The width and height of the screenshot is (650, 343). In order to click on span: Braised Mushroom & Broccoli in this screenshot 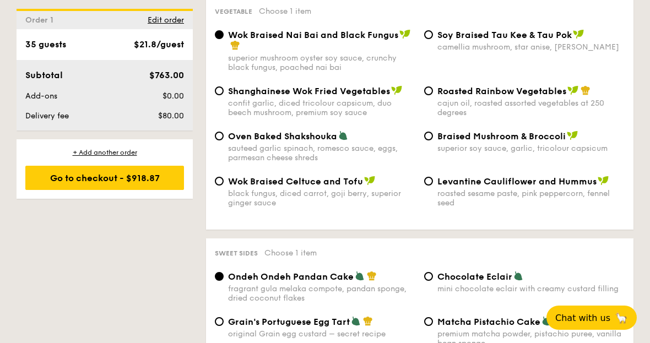, I will do `click(502, 136)`.